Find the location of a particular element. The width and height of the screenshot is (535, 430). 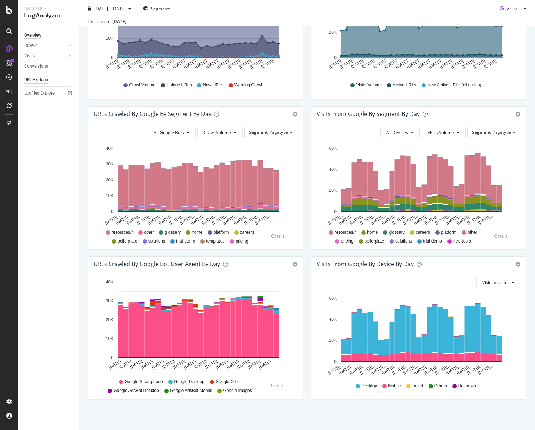

span: Mobile is located at coordinates (394, 386).